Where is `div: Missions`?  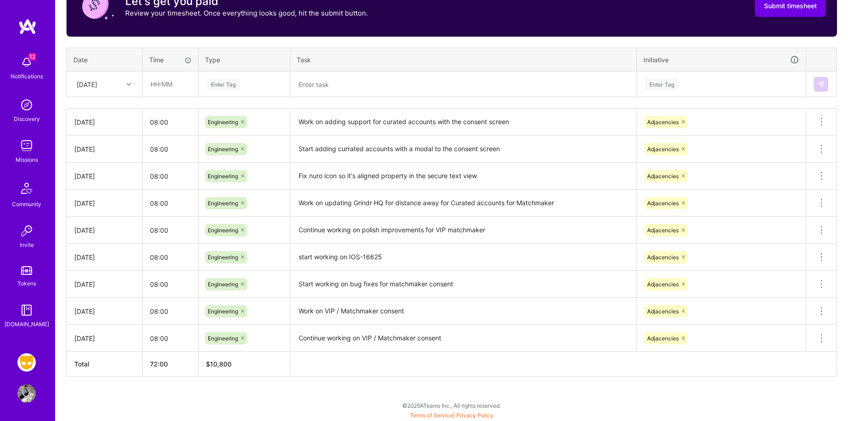 div: Missions is located at coordinates (27, 160).